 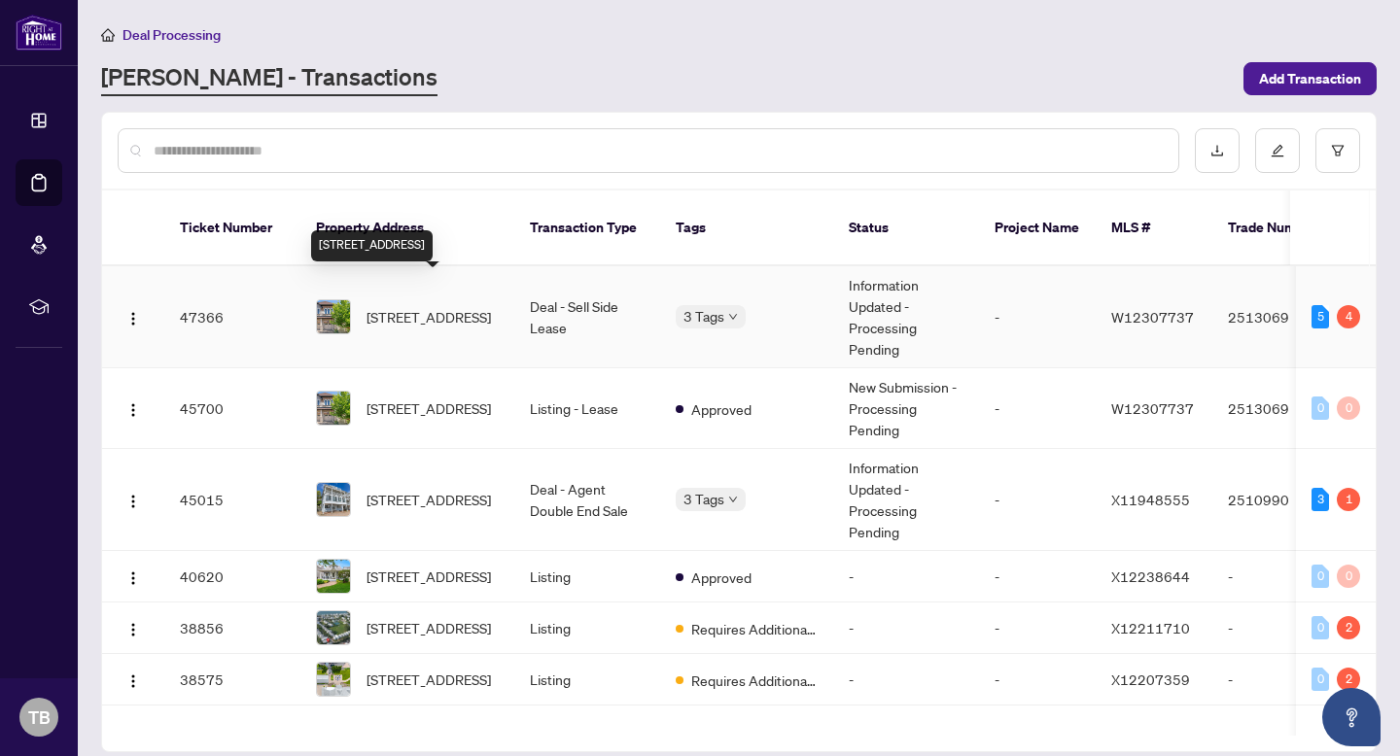 I want to click on td: 38575, so click(x=232, y=679).